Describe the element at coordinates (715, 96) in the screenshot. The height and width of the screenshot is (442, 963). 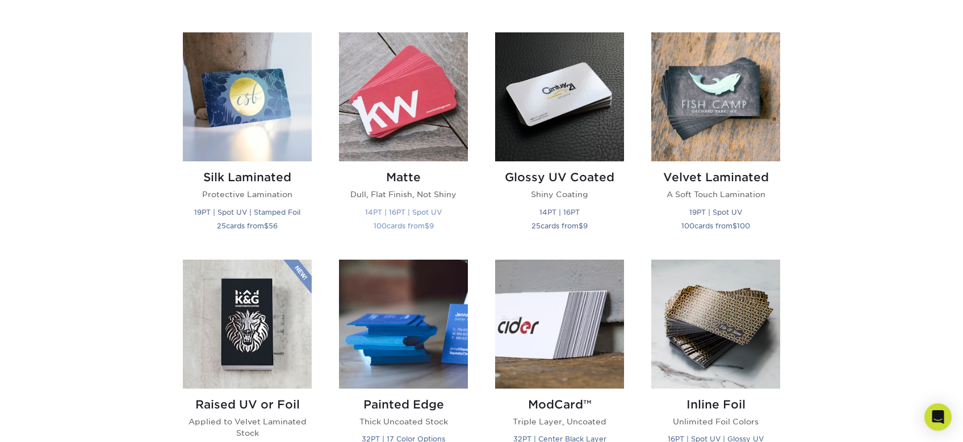
I see `img: Velvet Laminated Business Cards` at that location.